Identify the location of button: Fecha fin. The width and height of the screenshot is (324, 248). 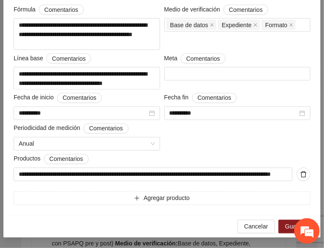
(214, 98).